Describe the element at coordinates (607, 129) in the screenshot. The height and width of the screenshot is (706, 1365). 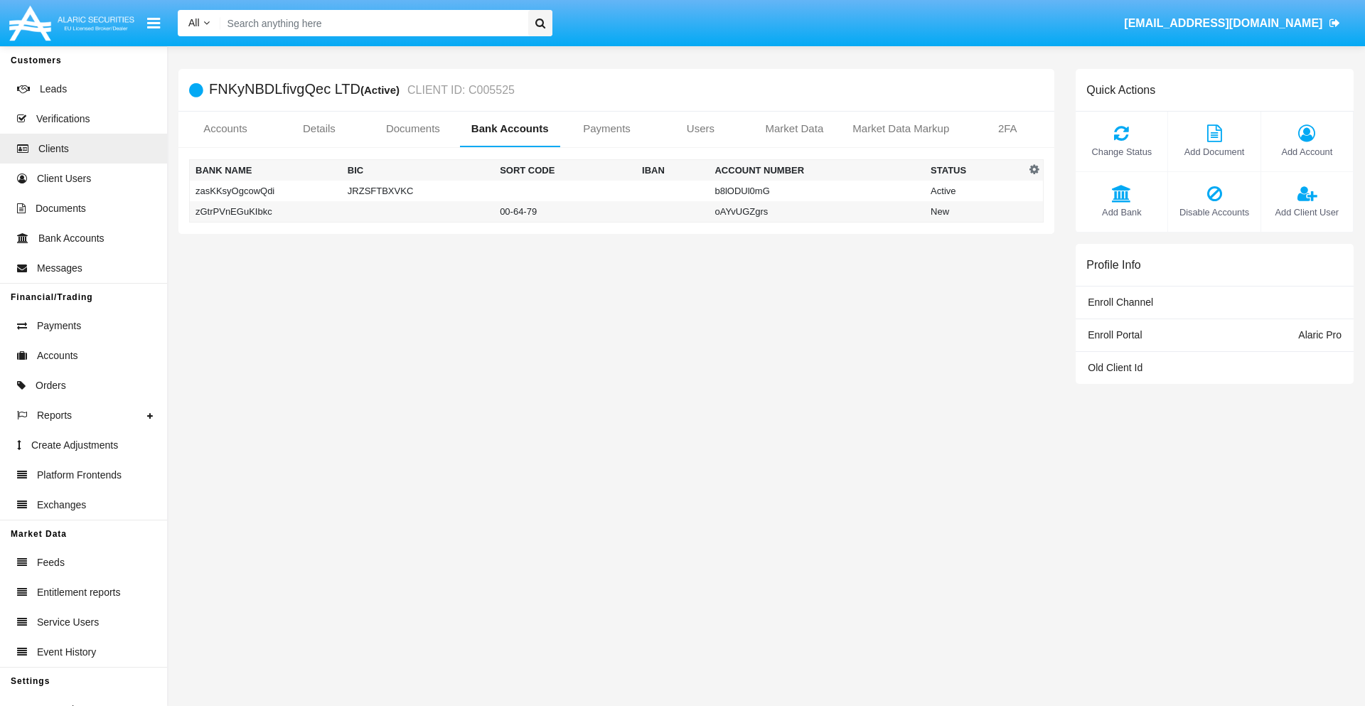
I see `a: Payments` at that location.